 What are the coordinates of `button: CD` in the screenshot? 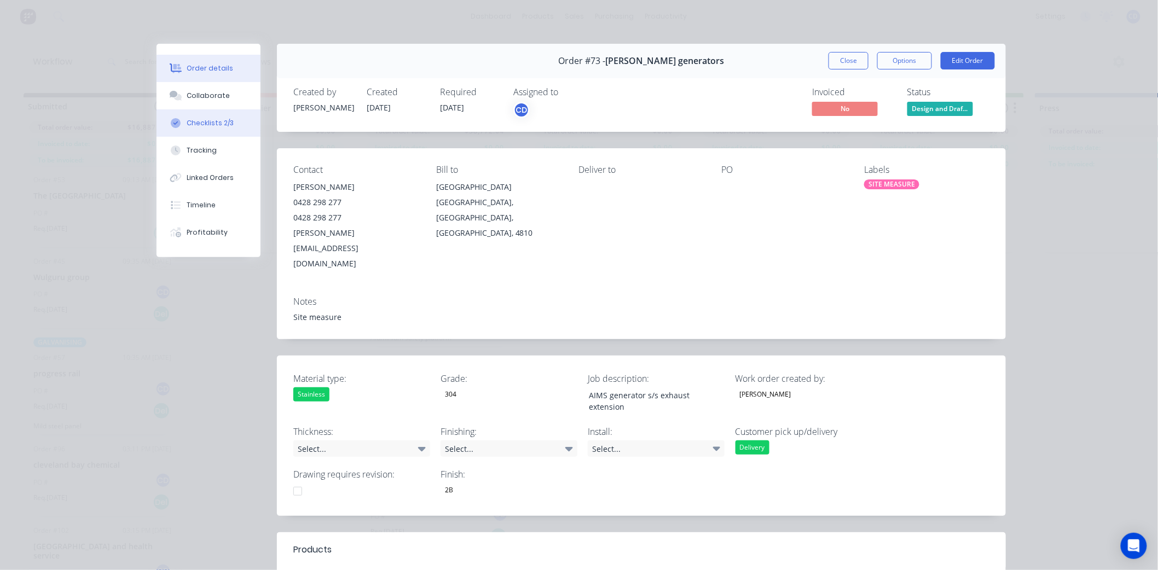 It's located at (522, 110).